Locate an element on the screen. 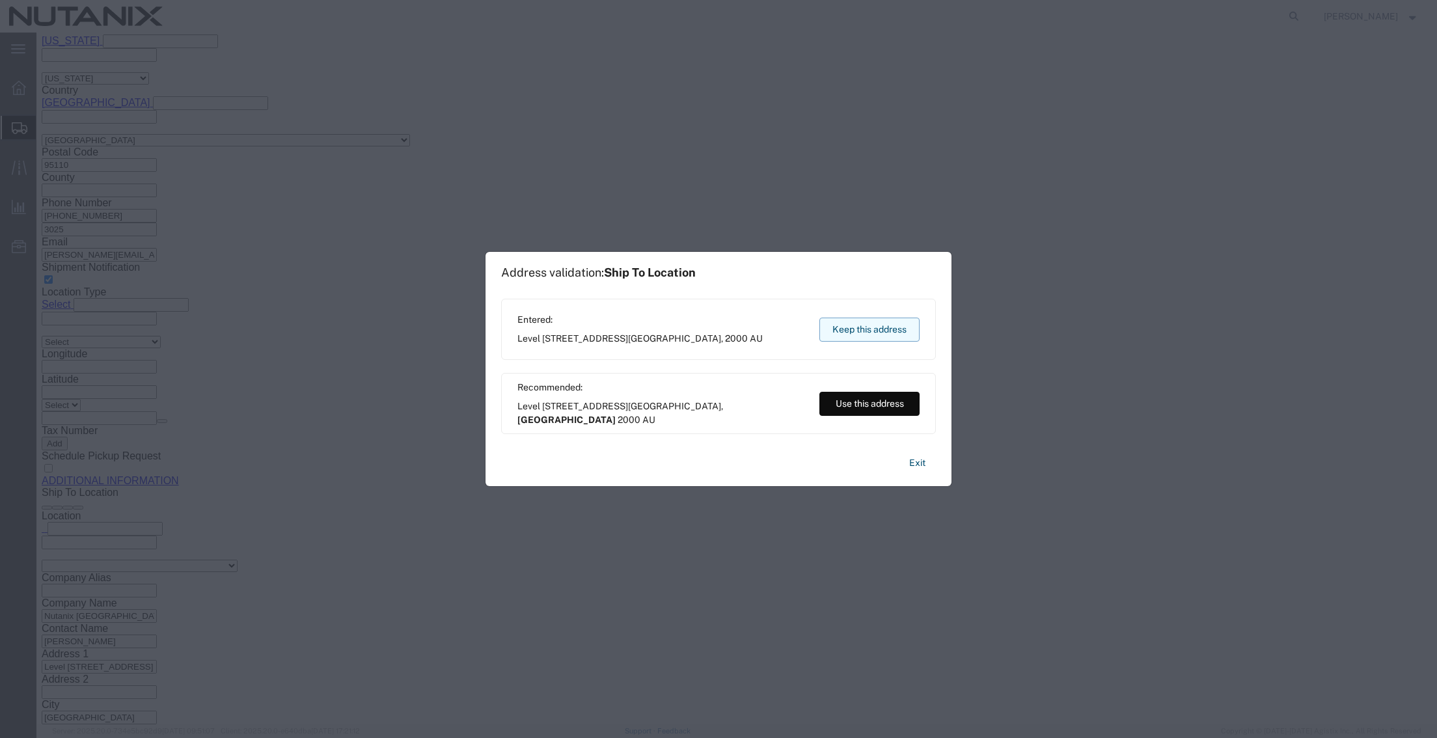  button: Keep this address is located at coordinates (869, 329).